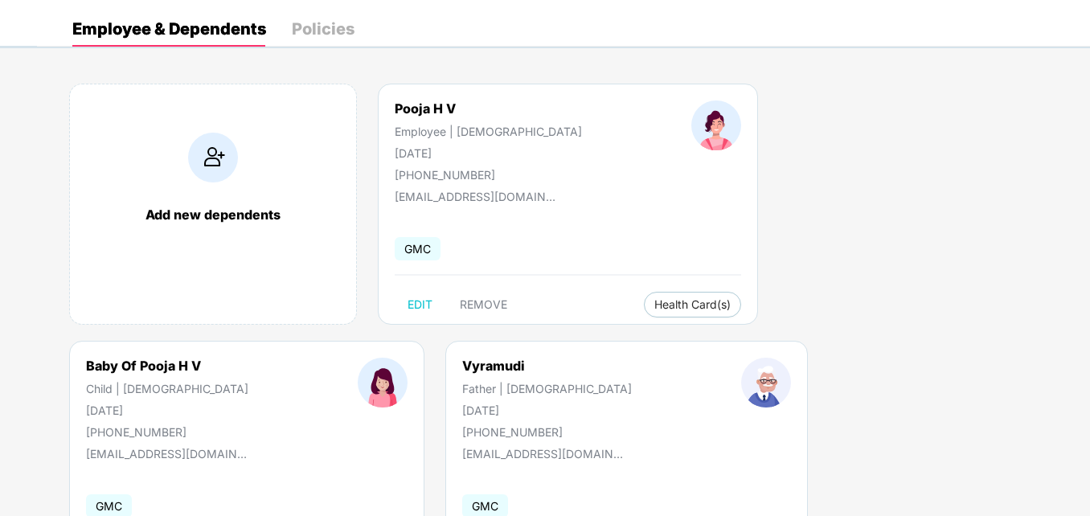 Image resolution: width=1090 pixels, height=516 pixels. What do you see at coordinates (169, 29) in the screenshot?
I see `div: Employee & Dependents` at bounding box center [169, 29].